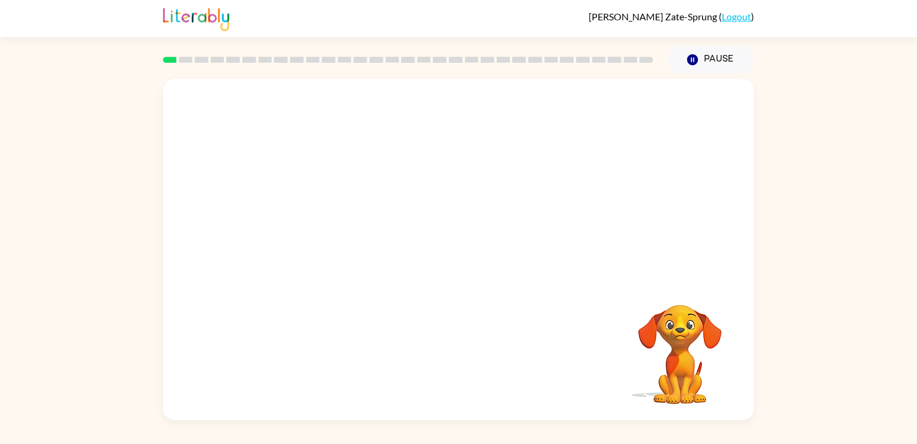 Image resolution: width=917 pixels, height=444 pixels. I want to click on video: Your browser must support playing .mp4 files to use Literably. Please try using another browser., so click(680, 346).